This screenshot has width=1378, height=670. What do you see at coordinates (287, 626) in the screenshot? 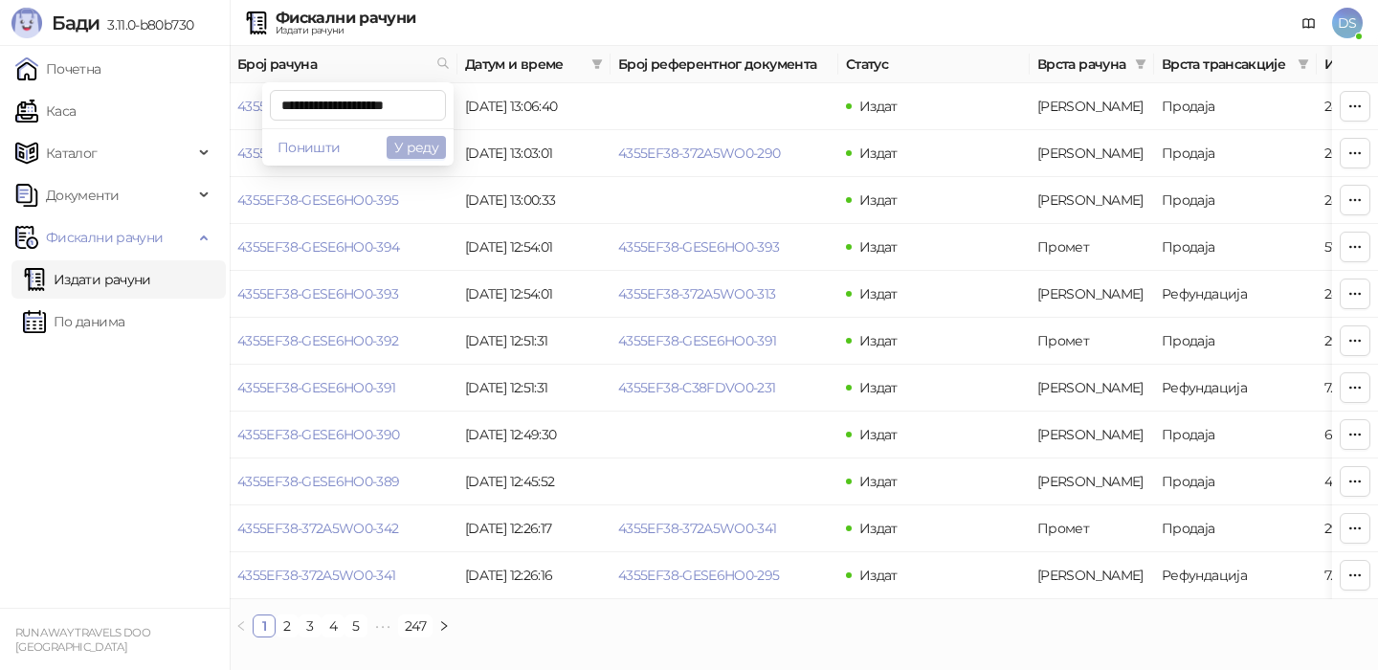
I see `li: 2` at bounding box center [287, 626].